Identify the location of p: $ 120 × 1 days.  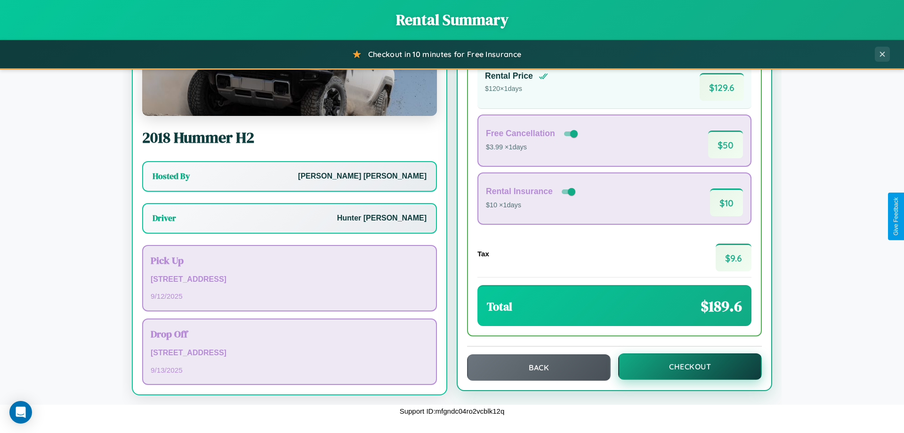
(517, 89).